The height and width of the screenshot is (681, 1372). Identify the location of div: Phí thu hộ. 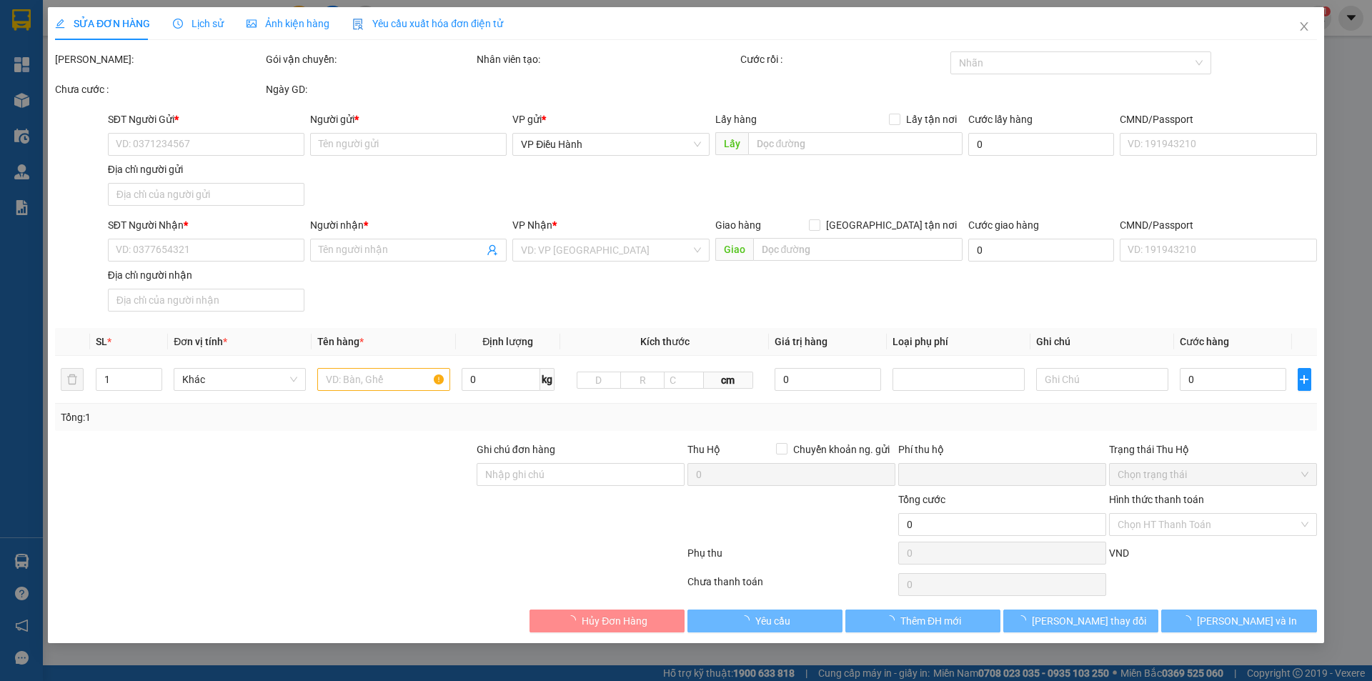
(1002, 452).